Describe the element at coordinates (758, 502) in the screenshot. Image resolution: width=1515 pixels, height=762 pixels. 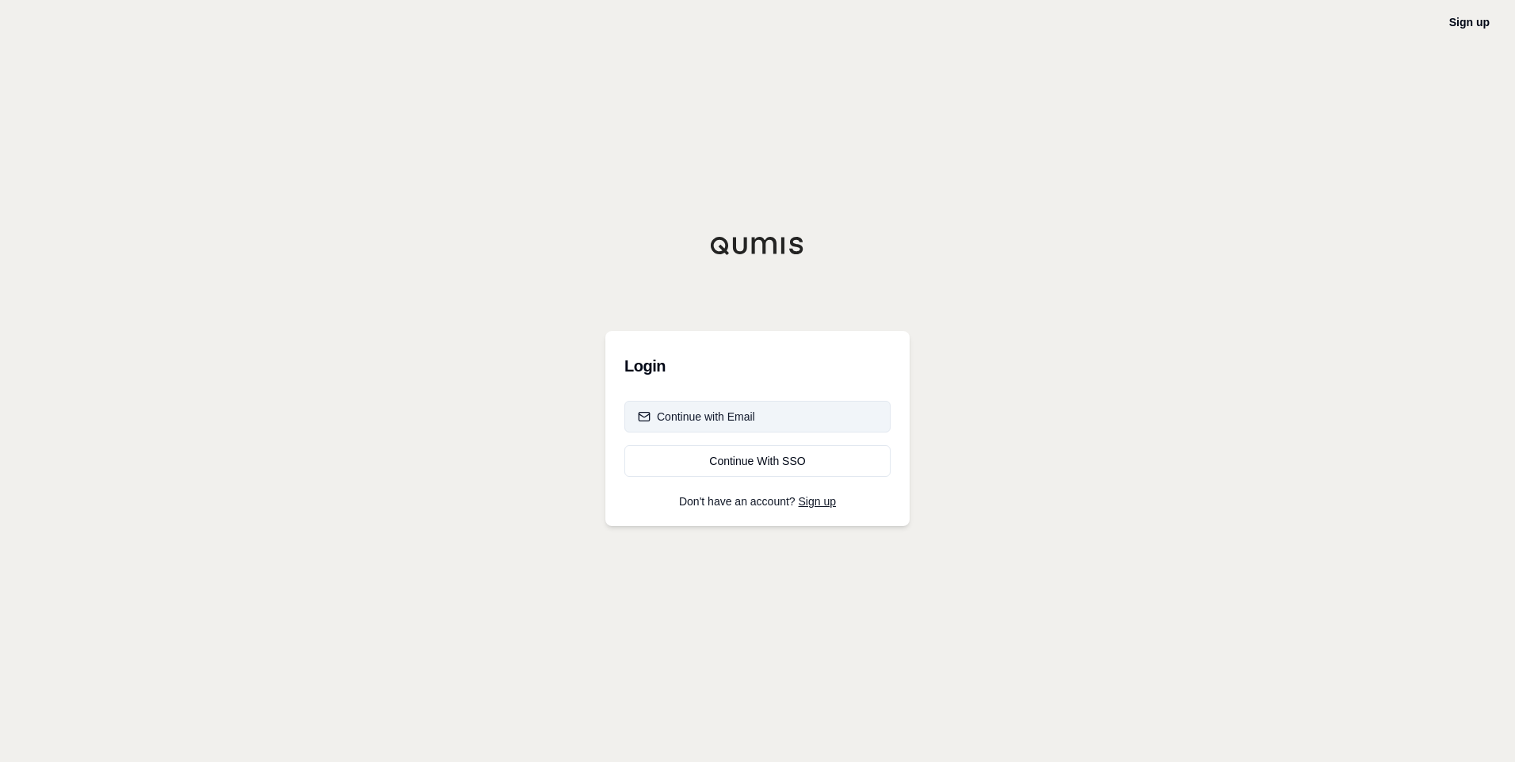
I see `p: Don't have an account?` at that location.